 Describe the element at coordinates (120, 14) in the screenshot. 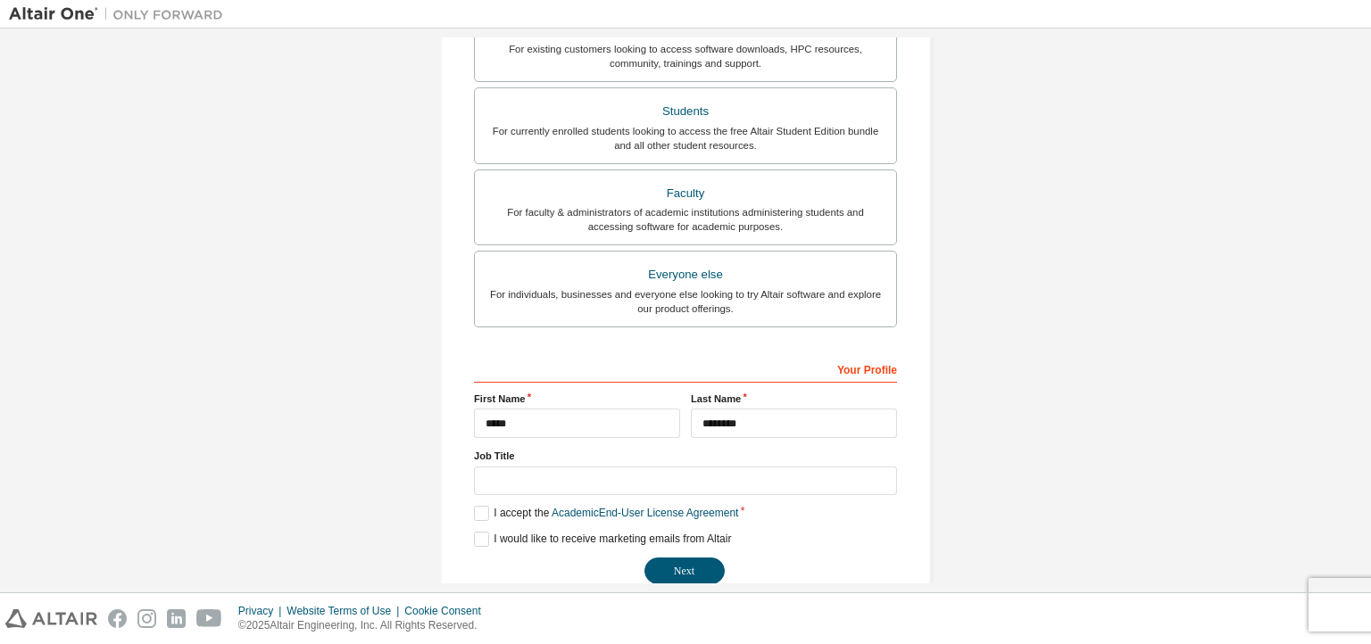

I see `img: Altair One` at that location.